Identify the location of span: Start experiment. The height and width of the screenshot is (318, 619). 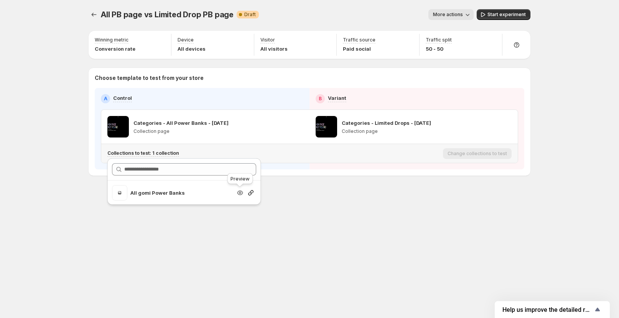
(507, 15).